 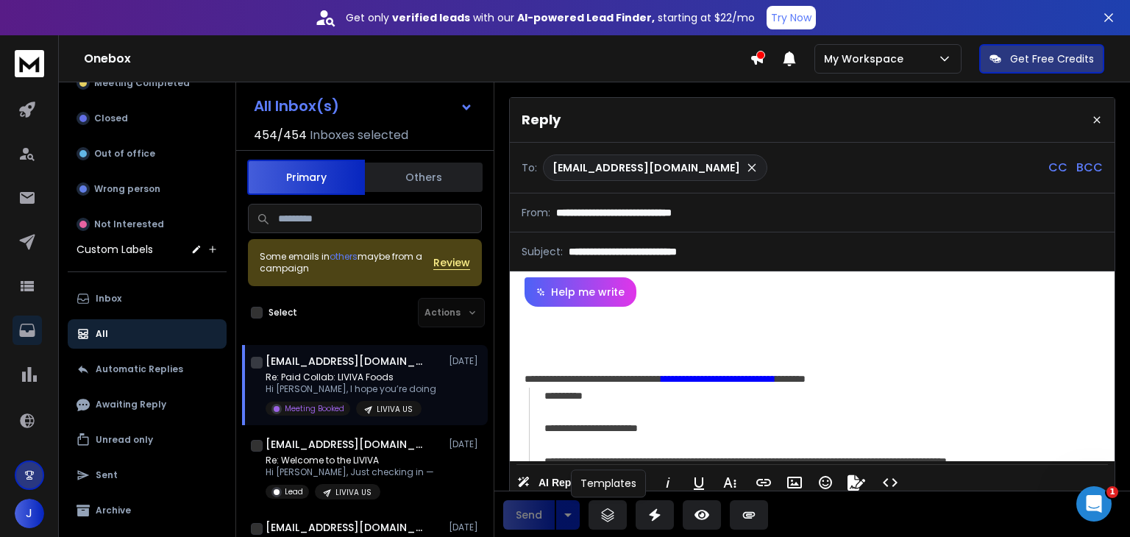 I want to click on button: All Inbox(s), so click(x=363, y=106).